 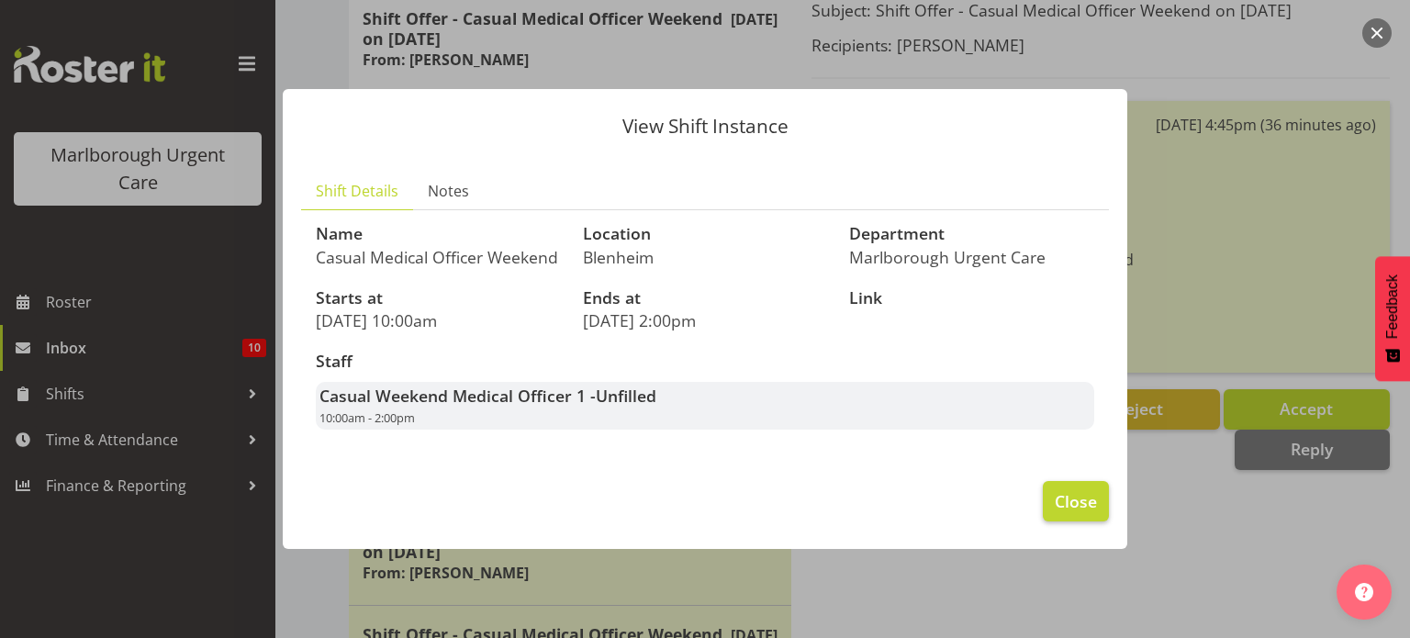 I want to click on span: 10:00am - 2:00pm, so click(x=367, y=418).